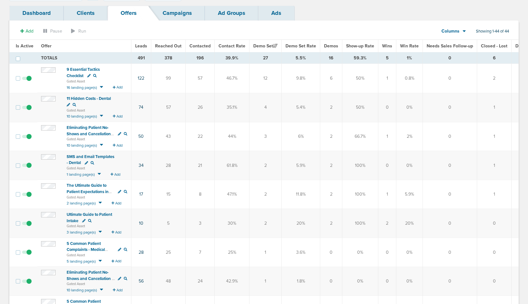  Describe the element at coordinates (232, 136) in the screenshot. I see `td: 44%` at that location.